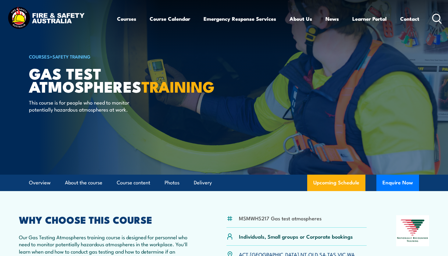  What do you see at coordinates (413, 231) in the screenshot?
I see `img: Nationally Recognised Training logo.` at bounding box center [413, 231].